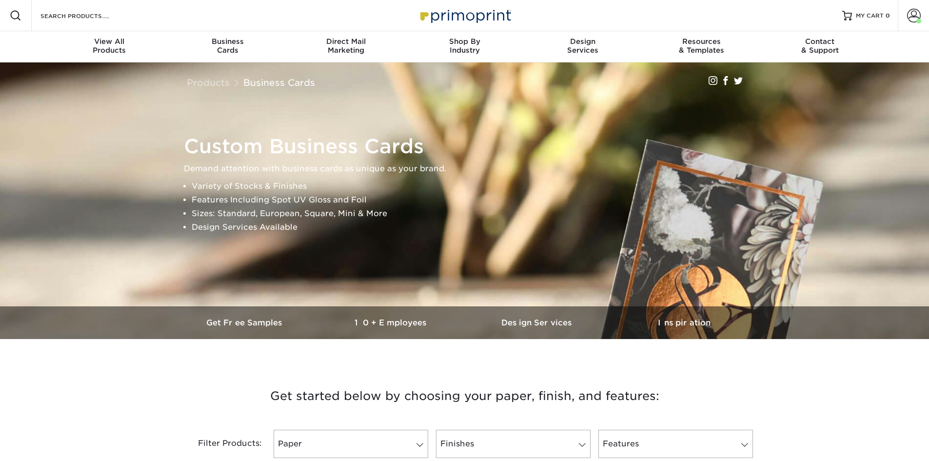 The height and width of the screenshot is (461, 929). What do you see at coordinates (583, 46) in the screenshot?
I see `div: Services` at bounding box center [583, 46].